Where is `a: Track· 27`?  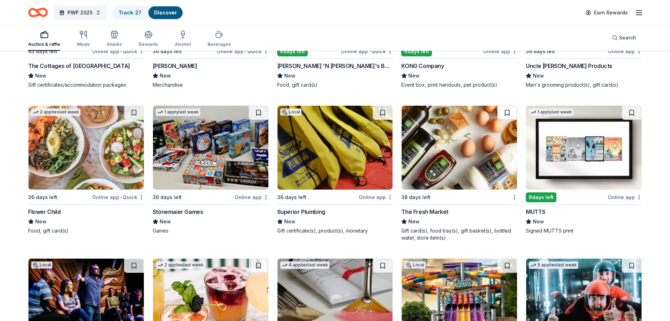 a: Track· 27 is located at coordinates (130, 12).